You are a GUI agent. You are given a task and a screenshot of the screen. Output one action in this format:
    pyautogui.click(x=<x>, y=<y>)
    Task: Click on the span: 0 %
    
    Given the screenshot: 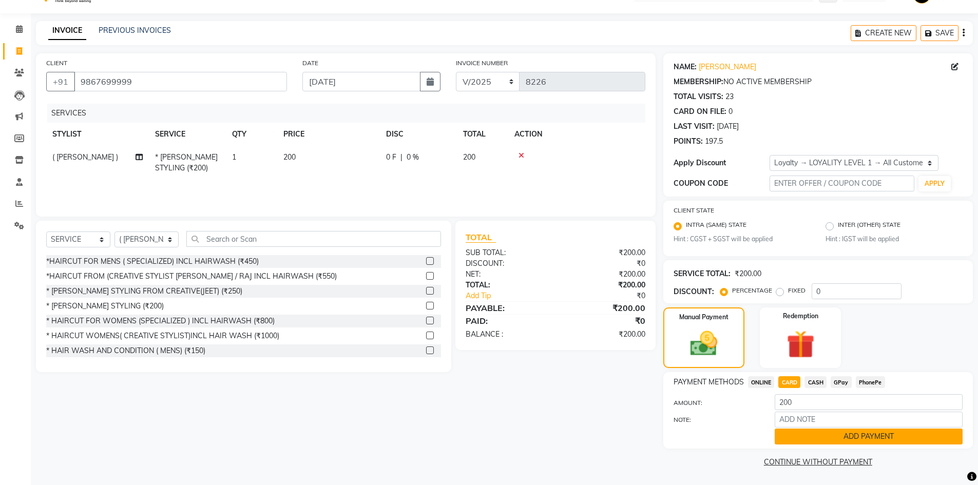 What is the action you would take?
    pyautogui.click(x=413, y=157)
    